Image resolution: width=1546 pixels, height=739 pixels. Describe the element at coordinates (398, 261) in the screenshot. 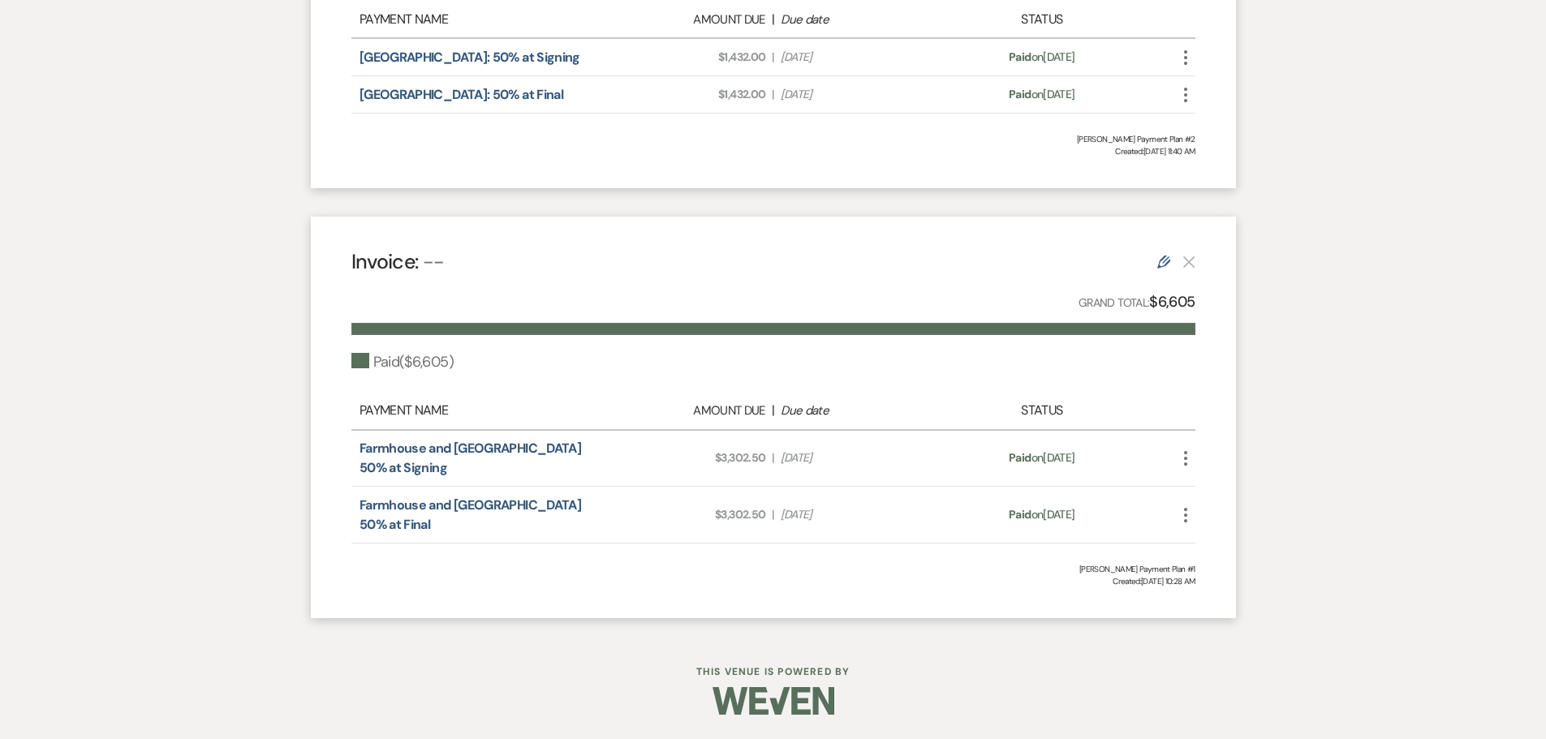

I see `h4: Invoice:` at that location.